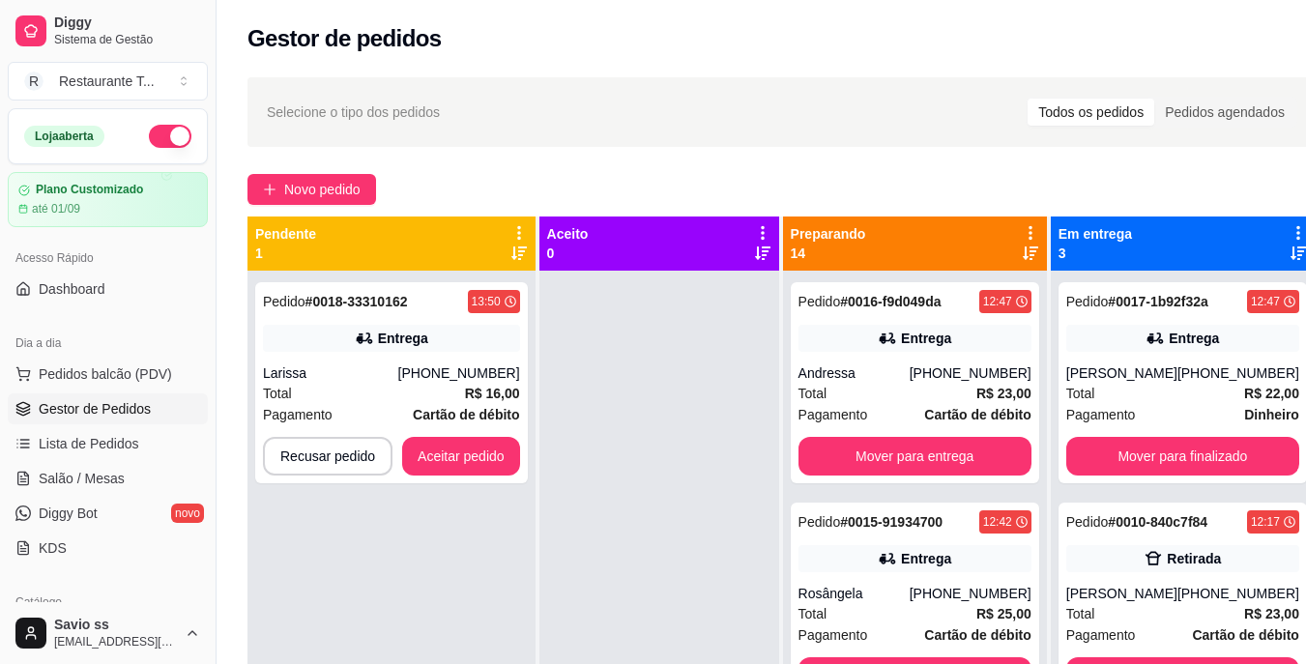 This screenshot has width=1306, height=664. Describe the element at coordinates (891, 522) in the screenshot. I see `strong: # 0015-91934700` at that location.